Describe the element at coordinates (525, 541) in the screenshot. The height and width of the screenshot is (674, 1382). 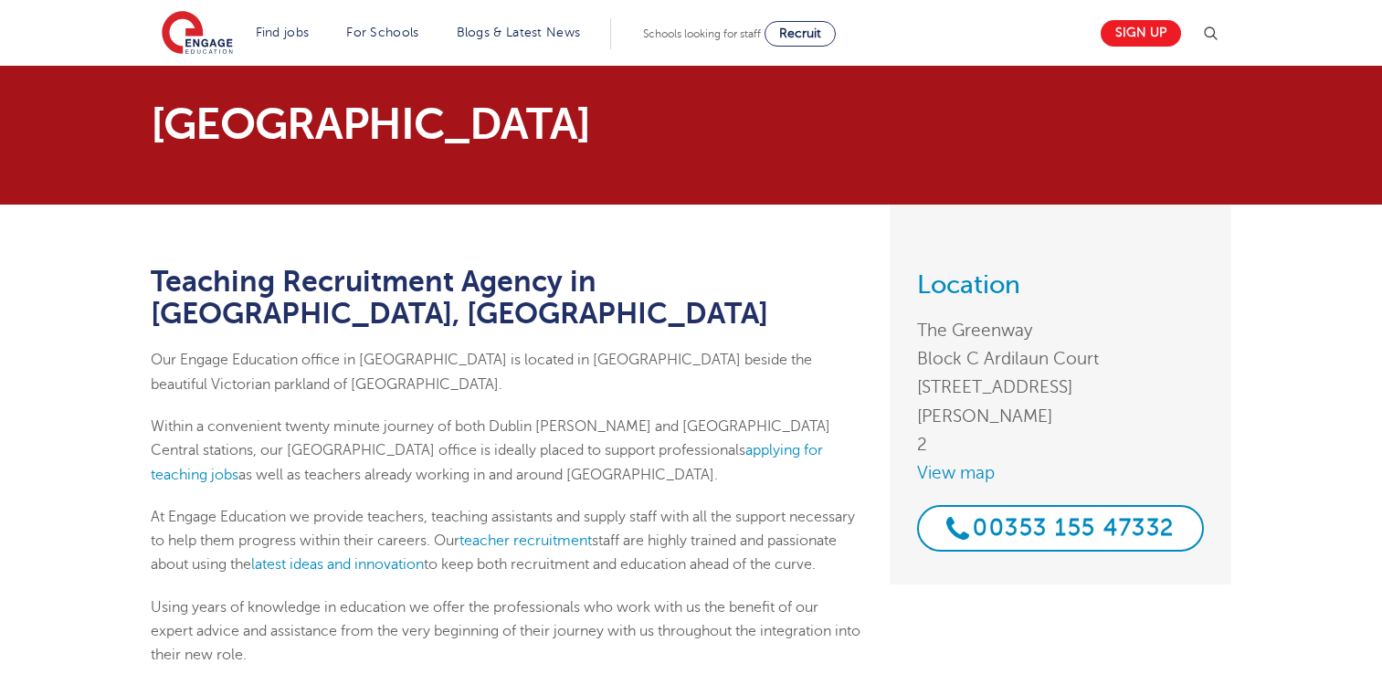
I see `a: teacher recruitment` at that location.